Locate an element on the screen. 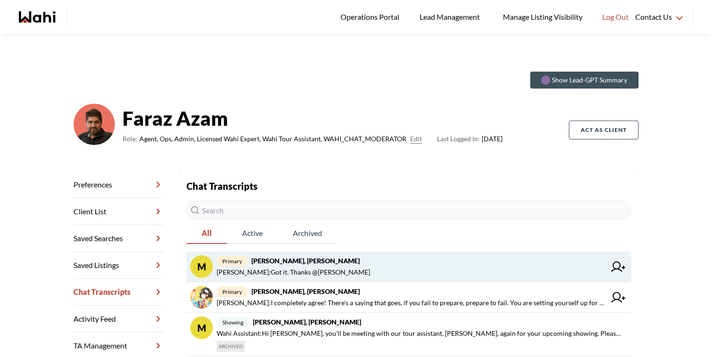  a: Saved Listings is located at coordinates (119, 265).